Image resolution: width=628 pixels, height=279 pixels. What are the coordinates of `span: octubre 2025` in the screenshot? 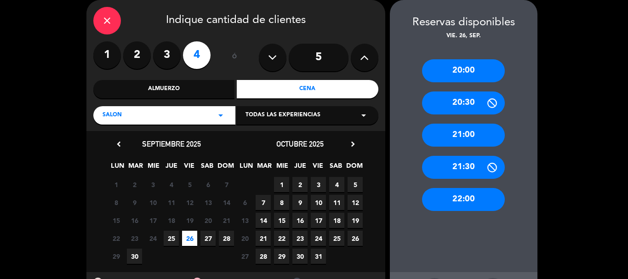 It's located at (300, 144).